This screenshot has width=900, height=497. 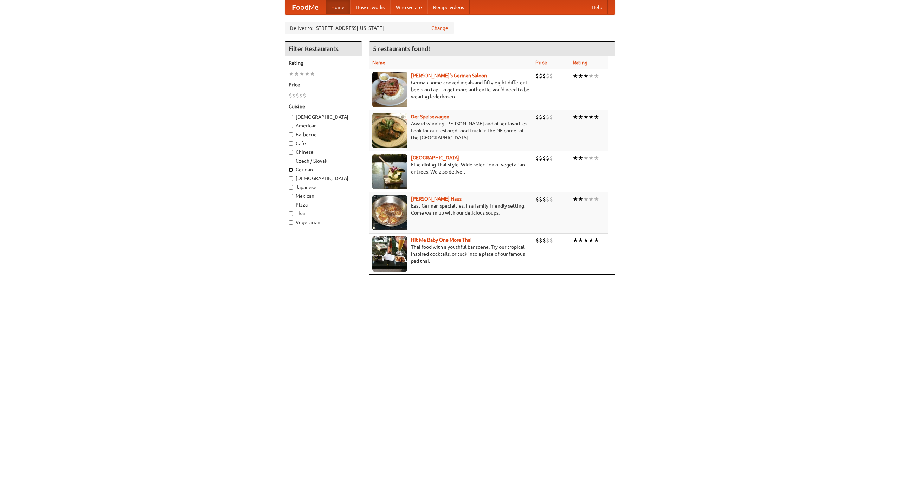 I want to click on b: Hit Me Baby One More Thai, so click(x=441, y=240).